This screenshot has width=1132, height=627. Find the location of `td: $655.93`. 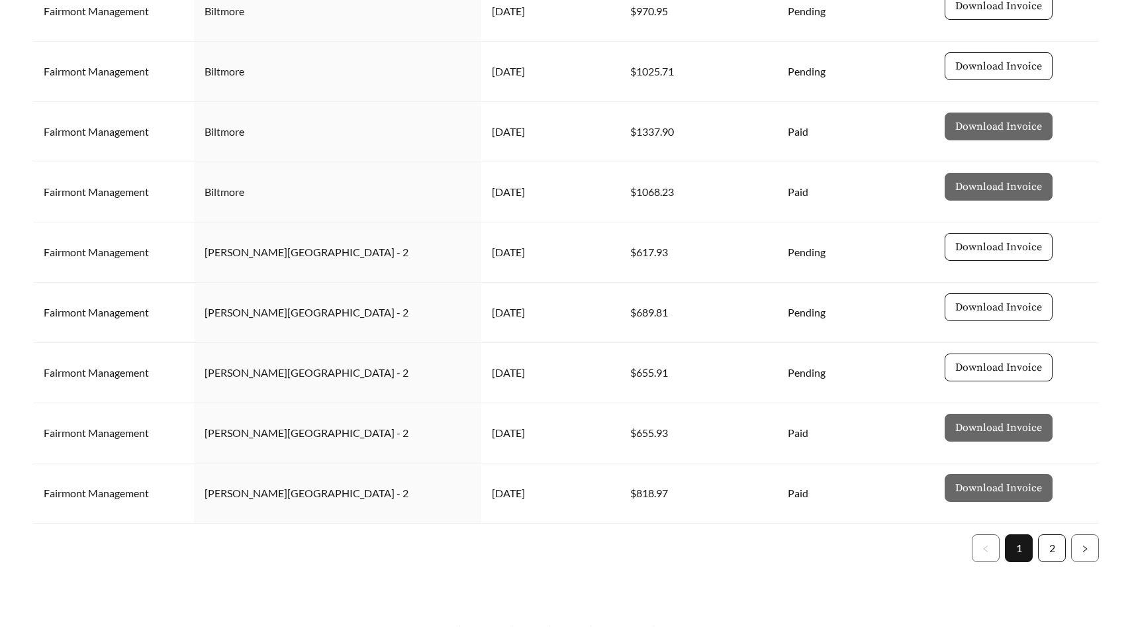

td: $655.93 is located at coordinates (699, 433).